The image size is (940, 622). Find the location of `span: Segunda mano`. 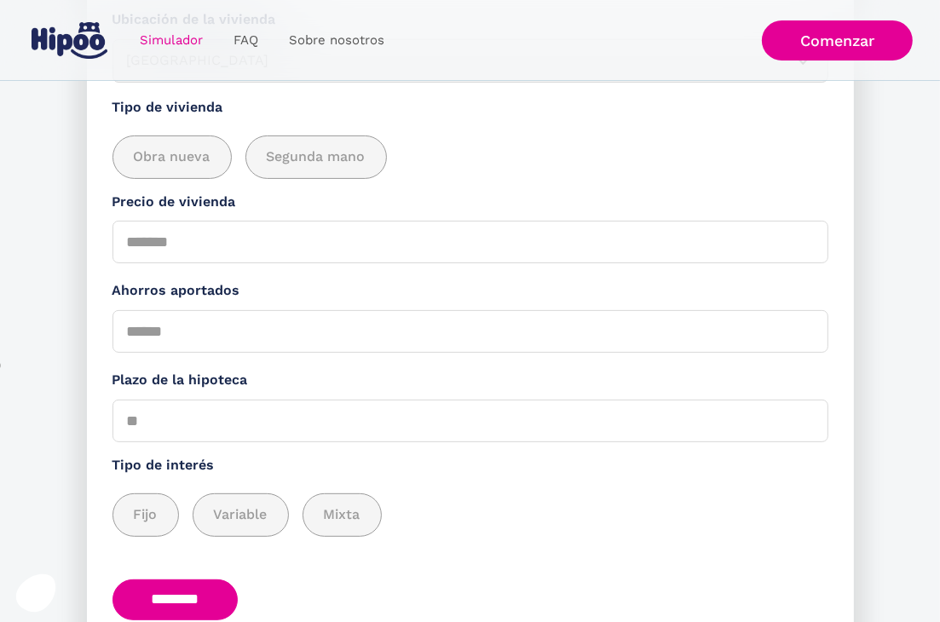

span: Segunda mano is located at coordinates (316, 157).